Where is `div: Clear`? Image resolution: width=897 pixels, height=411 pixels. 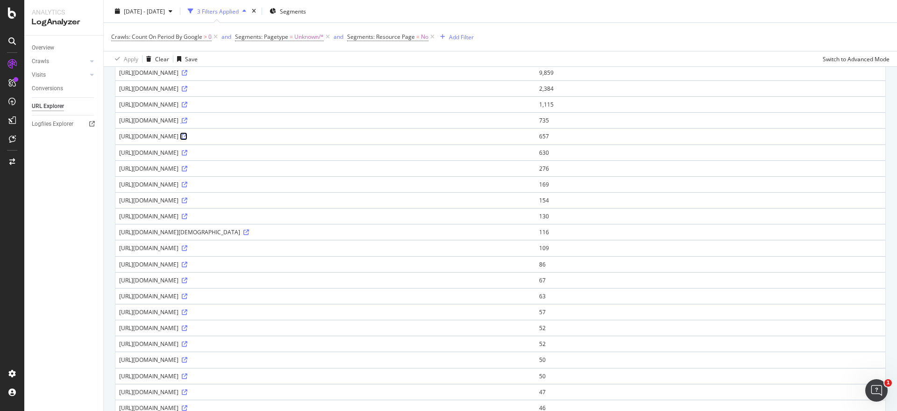 div: Clear is located at coordinates (162, 58).